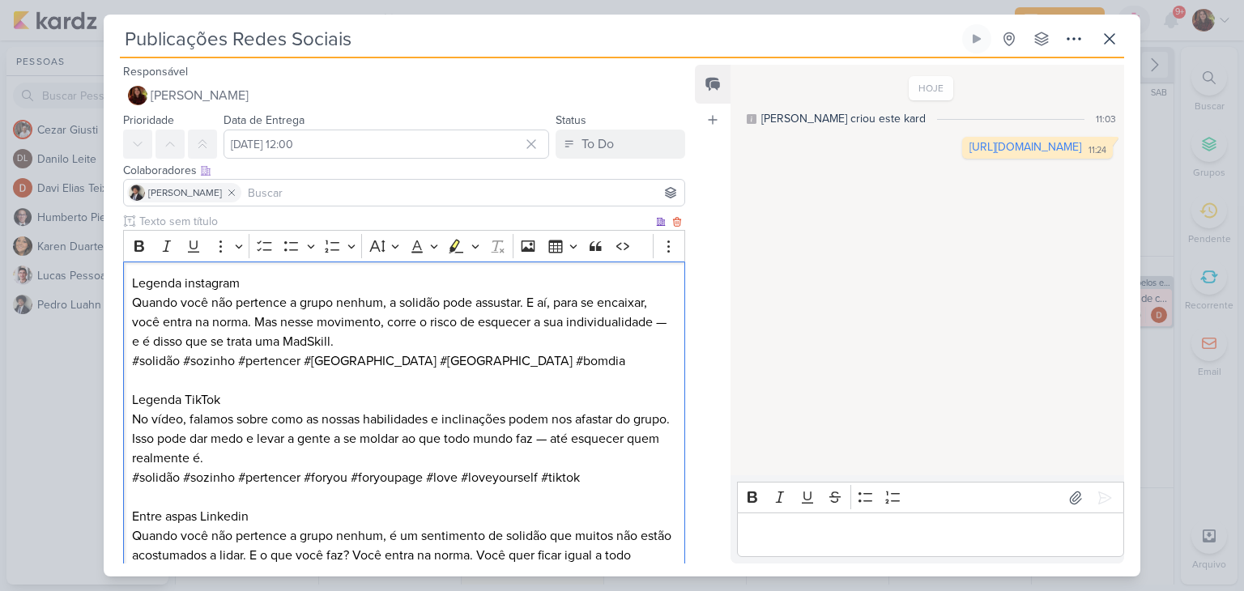 The height and width of the screenshot is (591, 1244). I want to click on label: Data de Entrega, so click(264, 120).